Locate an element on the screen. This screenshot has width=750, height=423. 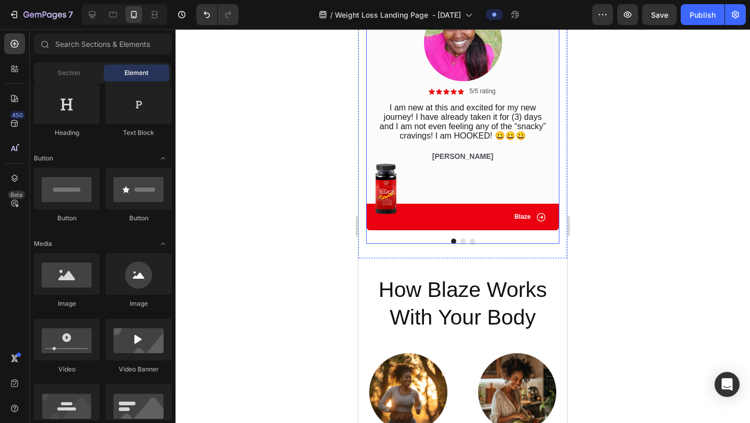
div: Beta is located at coordinates (16, 195).